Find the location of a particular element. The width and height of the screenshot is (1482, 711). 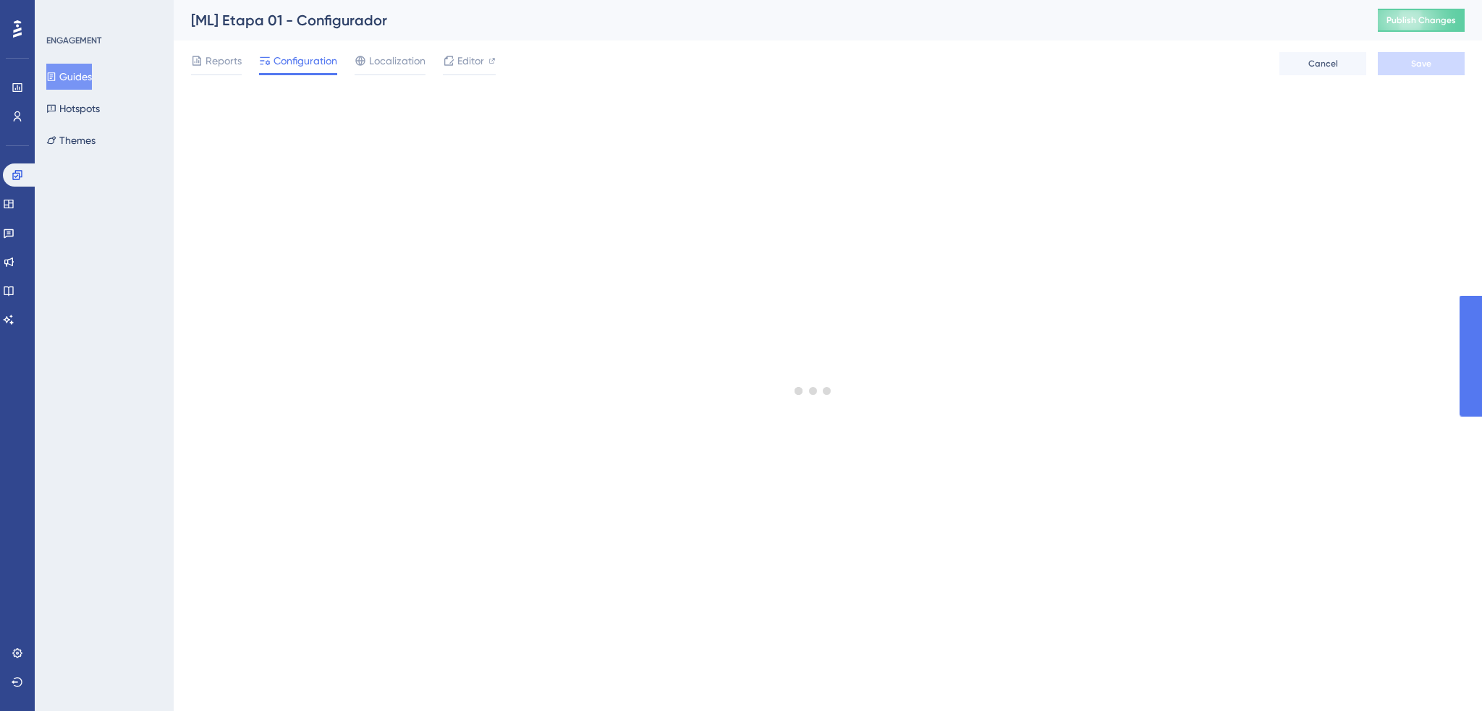

button: Cancel is located at coordinates (1323, 64).